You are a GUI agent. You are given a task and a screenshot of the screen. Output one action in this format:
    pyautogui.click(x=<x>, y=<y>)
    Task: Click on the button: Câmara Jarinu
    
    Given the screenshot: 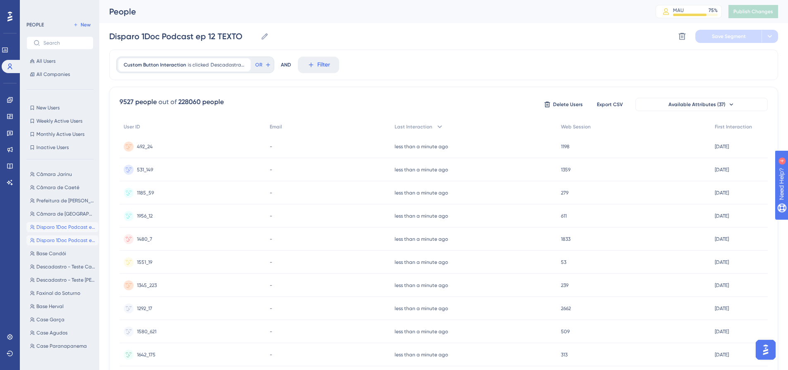 What is the action you would take?
    pyautogui.click(x=62, y=174)
    